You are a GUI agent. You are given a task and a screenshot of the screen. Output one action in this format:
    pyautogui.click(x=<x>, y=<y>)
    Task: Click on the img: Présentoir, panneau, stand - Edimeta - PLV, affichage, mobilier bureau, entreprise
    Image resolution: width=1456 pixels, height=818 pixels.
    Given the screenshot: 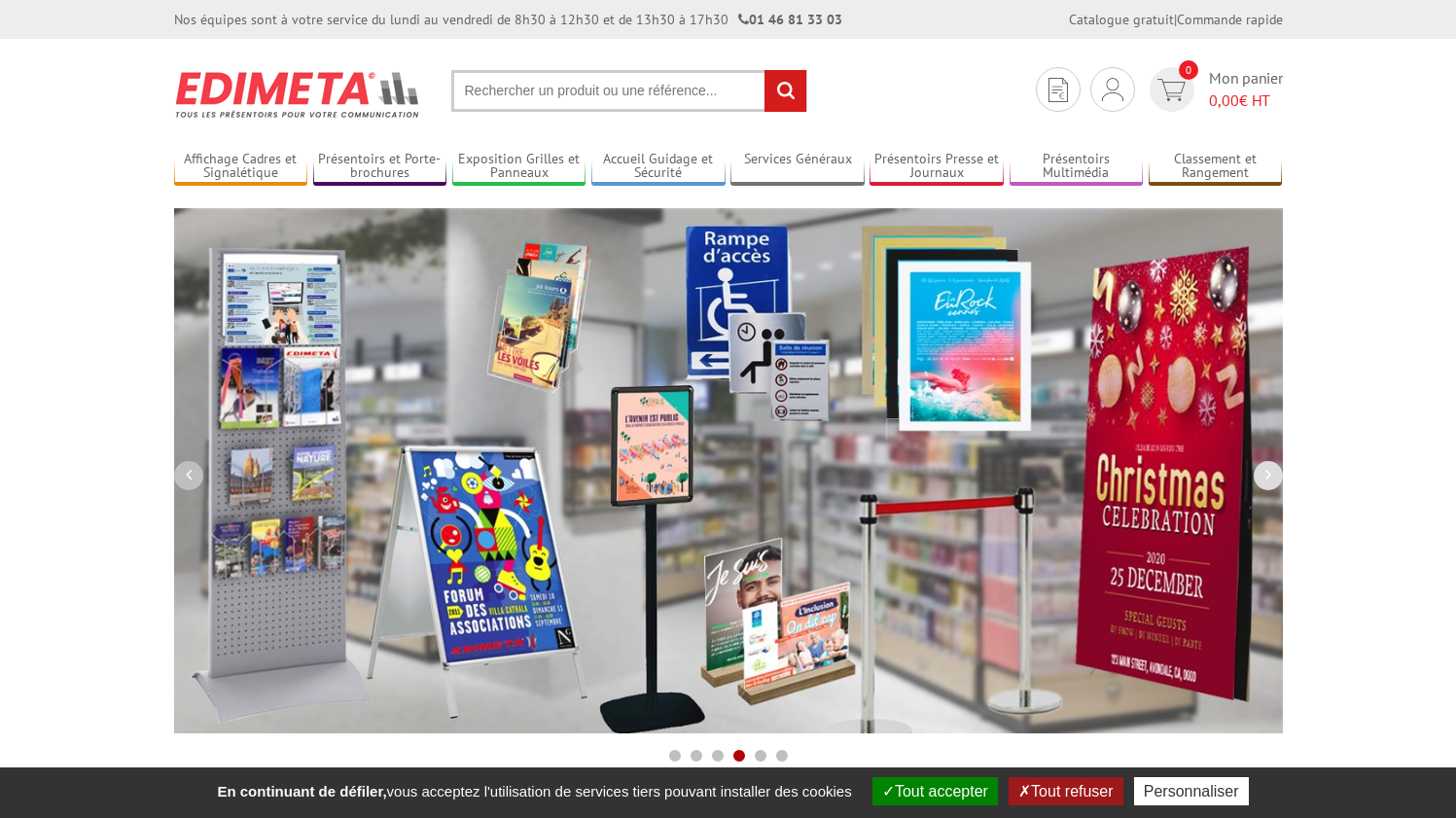 What is the action you would take?
    pyautogui.click(x=298, y=95)
    